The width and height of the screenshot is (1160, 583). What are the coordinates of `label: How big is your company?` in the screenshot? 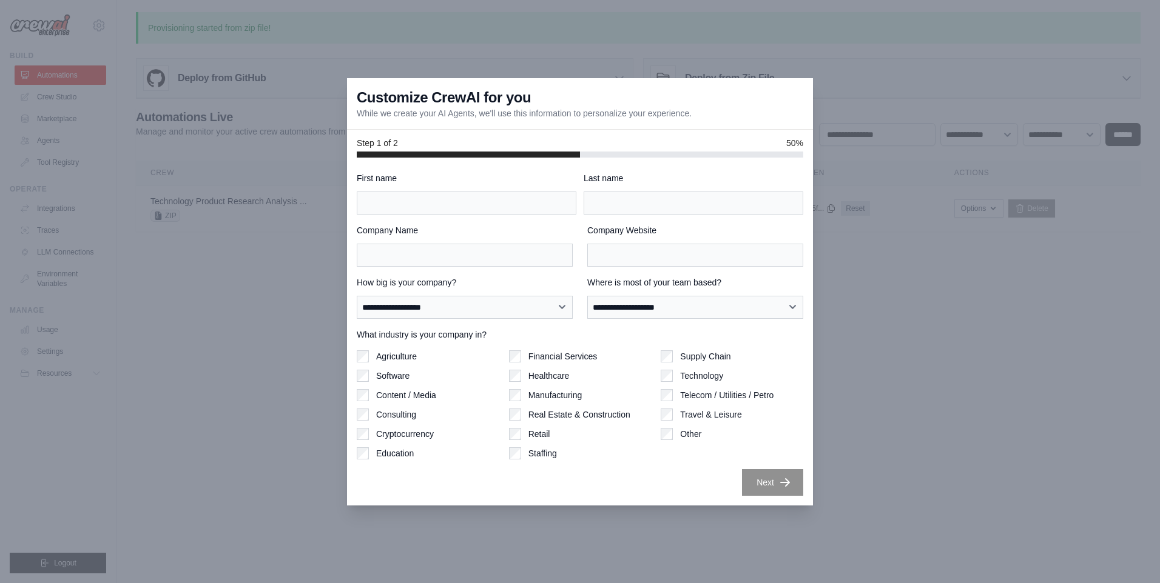 It's located at (465, 283).